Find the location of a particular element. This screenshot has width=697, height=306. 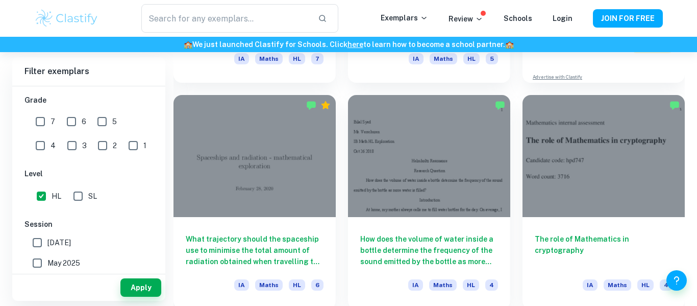

p: Review is located at coordinates (466, 19).